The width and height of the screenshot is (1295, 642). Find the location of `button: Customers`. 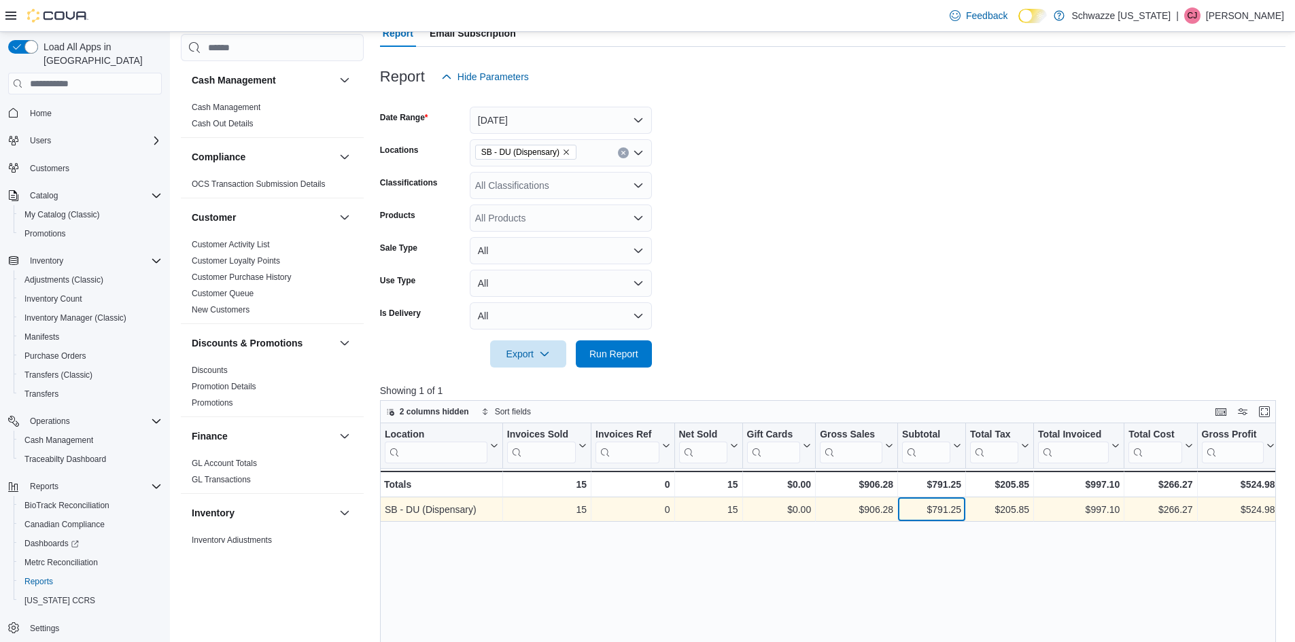

button: Customers is located at coordinates (85, 168).